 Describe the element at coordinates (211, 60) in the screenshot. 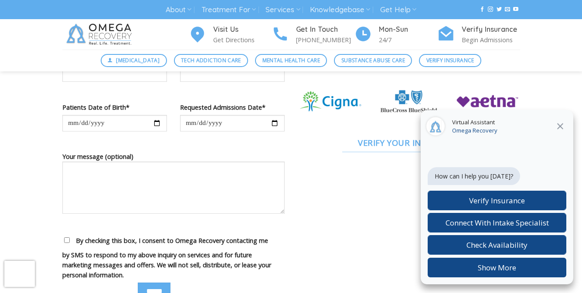

I see `span: Tech Addiction Care` at that location.